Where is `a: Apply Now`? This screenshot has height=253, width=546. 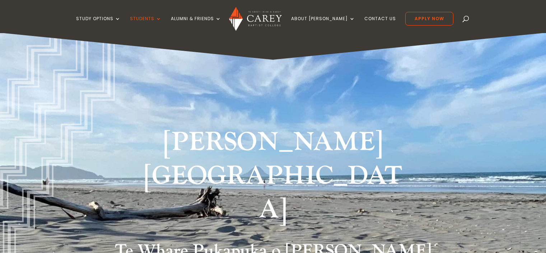 a: Apply Now is located at coordinates (430, 19).